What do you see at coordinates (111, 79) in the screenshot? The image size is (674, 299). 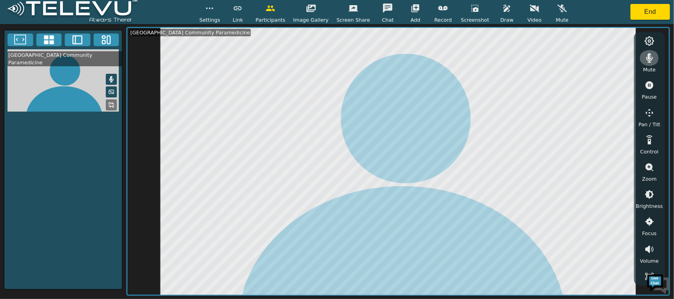 I see `button: Mute` at bounding box center [111, 79].